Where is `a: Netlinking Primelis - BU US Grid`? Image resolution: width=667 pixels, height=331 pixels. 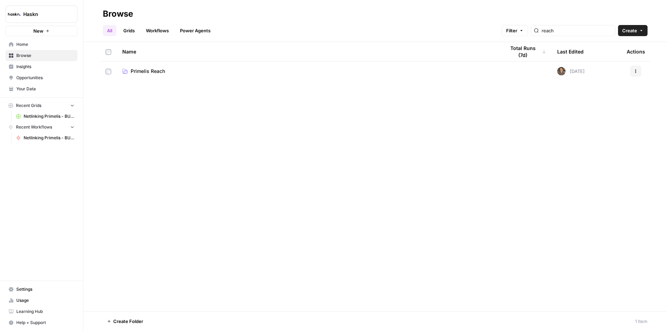 a: Netlinking Primelis - BU US Grid is located at coordinates (45, 116).